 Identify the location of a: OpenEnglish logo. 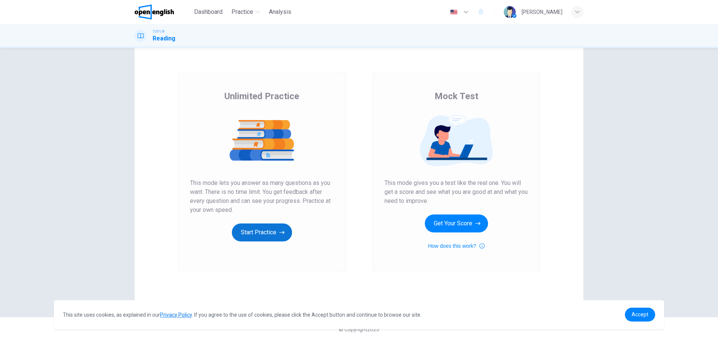
(163, 12).